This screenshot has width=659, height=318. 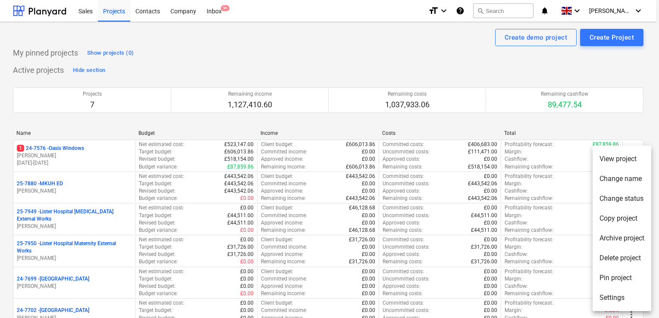 What do you see at coordinates (622, 258) in the screenshot?
I see `li: Delete project` at bounding box center [622, 258].